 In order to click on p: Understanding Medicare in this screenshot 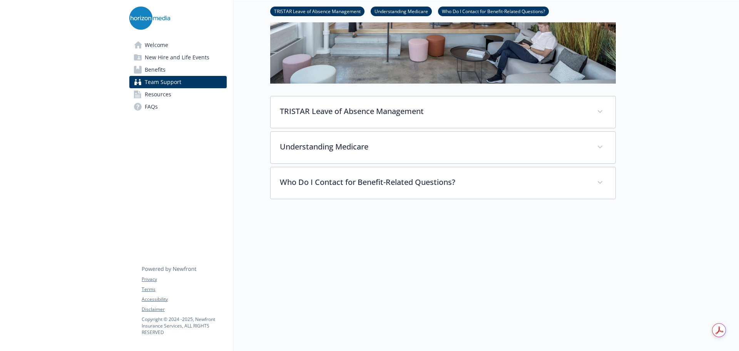, I will do `click(434, 147)`.